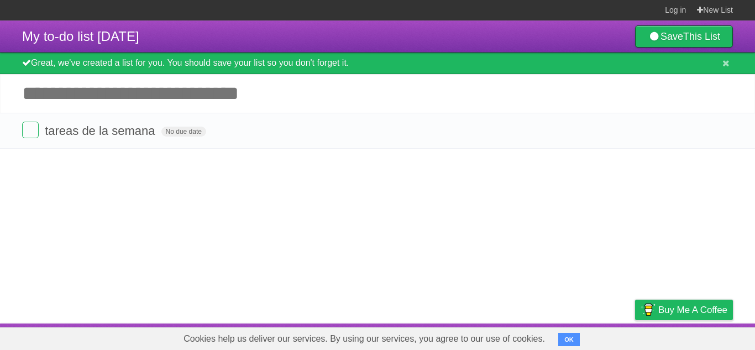  Describe the element at coordinates (683, 36) in the screenshot. I see `a: SaveThis List` at that location.